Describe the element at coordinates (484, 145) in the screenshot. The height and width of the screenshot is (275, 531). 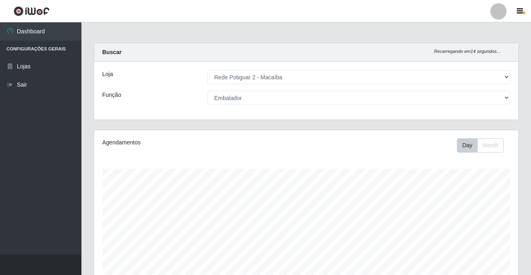
I see `div: Toolbar with button groups` at that location.